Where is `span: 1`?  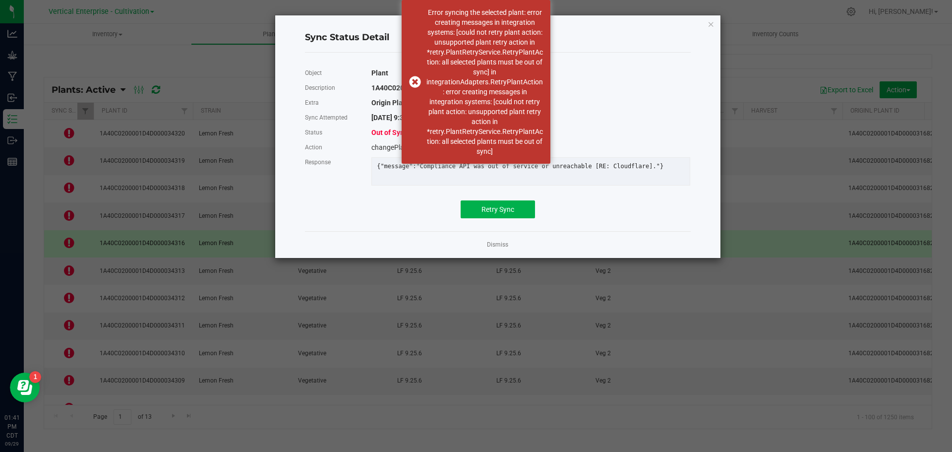 span: 1 is located at coordinates (6, 5).